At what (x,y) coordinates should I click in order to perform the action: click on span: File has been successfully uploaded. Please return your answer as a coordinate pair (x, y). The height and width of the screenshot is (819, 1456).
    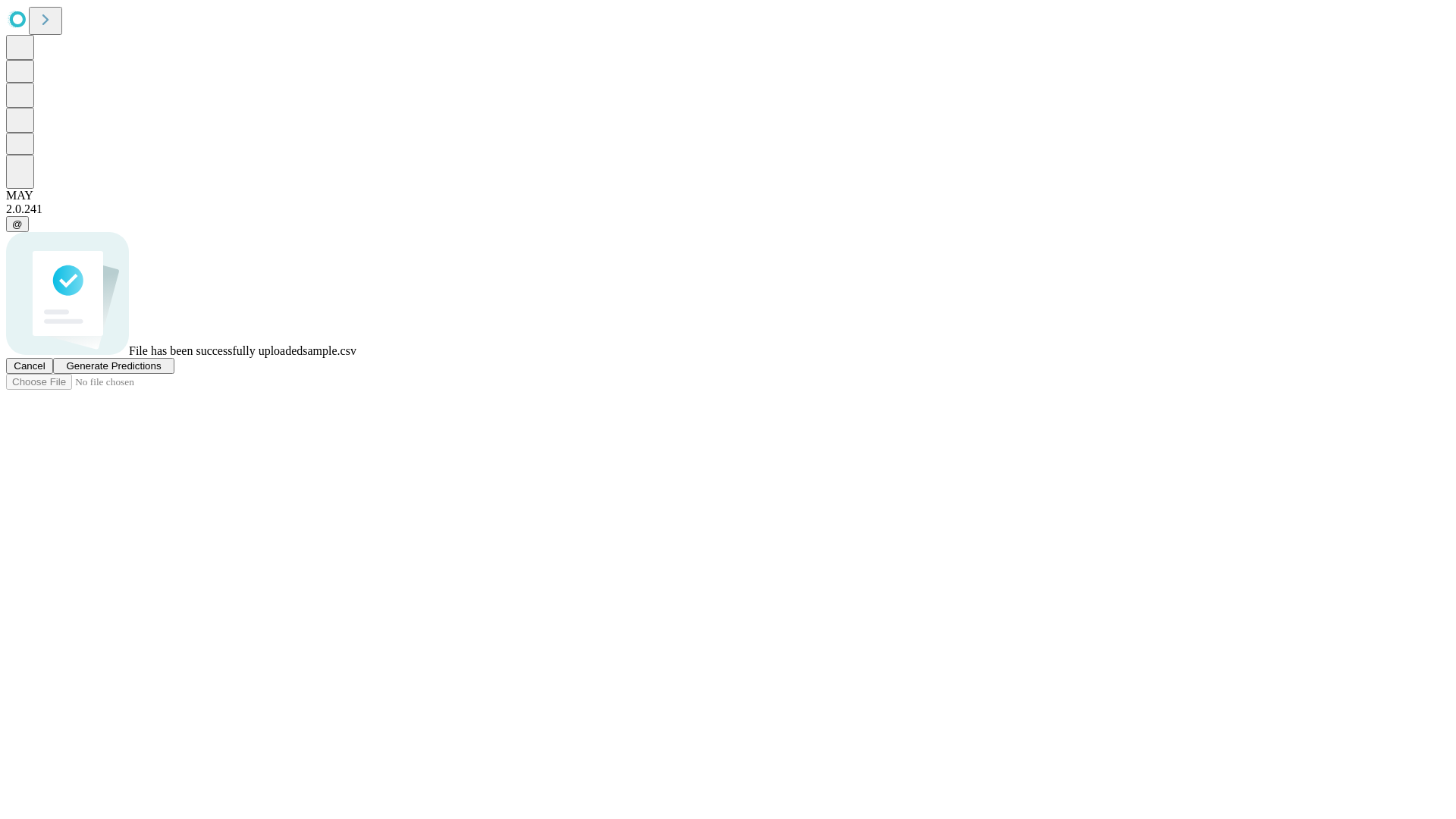
    Looking at the image, I should click on (216, 350).